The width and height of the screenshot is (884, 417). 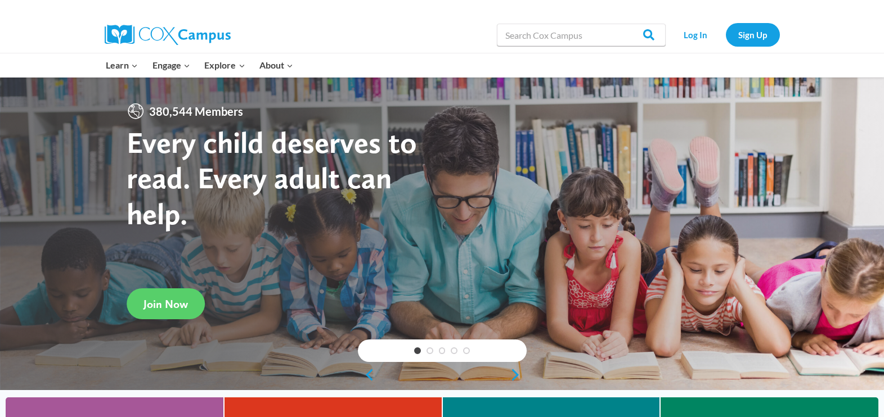 I want to click on a: Log In, so click(x=695, y=34).